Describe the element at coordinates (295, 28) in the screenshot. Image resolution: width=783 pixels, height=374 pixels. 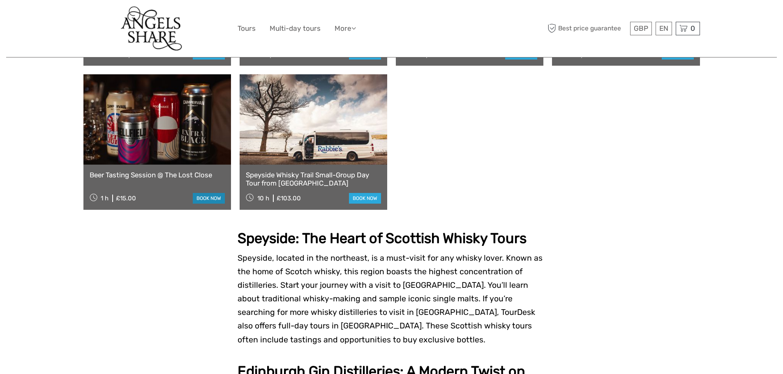
I see `a: Multi-day tours` at that location.